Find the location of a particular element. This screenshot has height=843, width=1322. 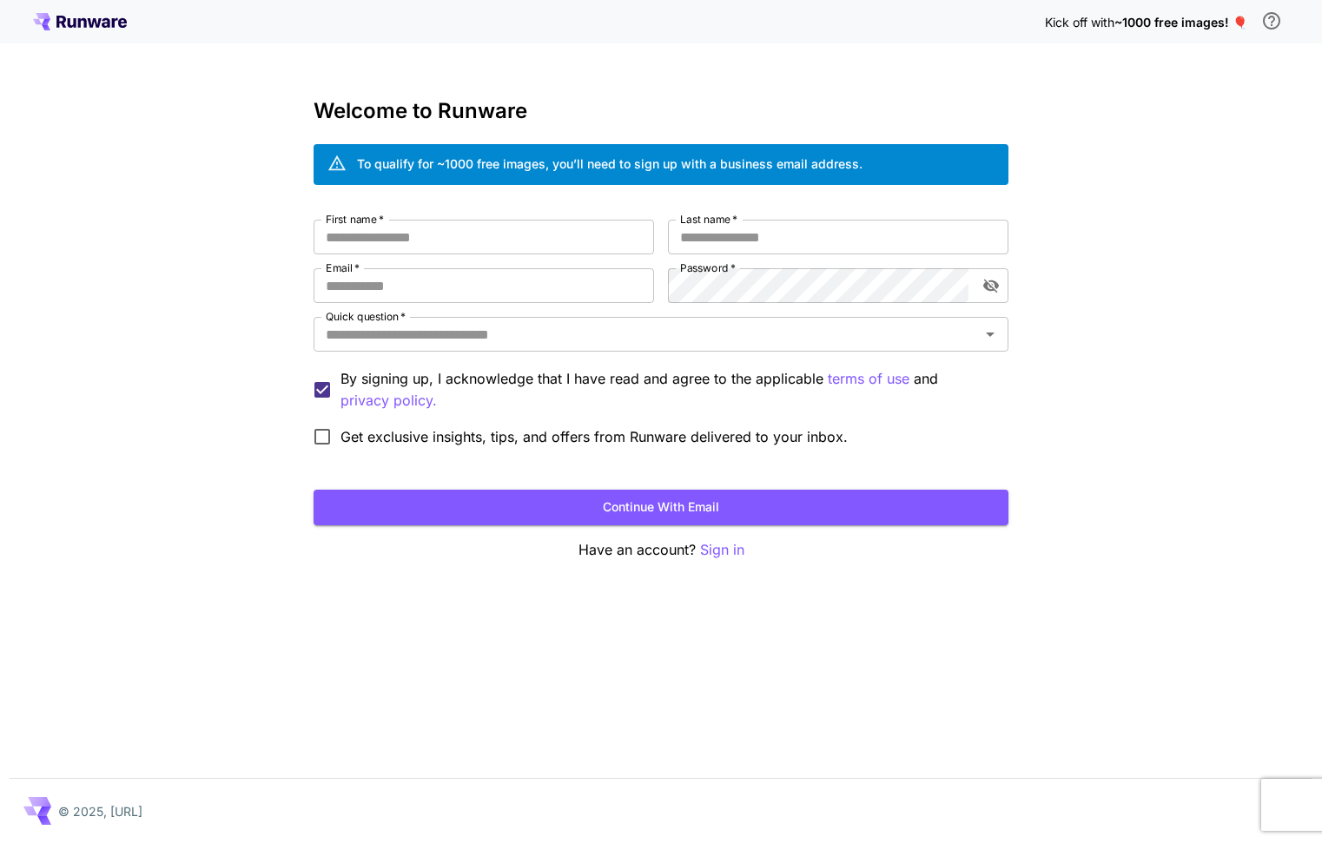

p: terms of use is located at coordinates (868, 379).